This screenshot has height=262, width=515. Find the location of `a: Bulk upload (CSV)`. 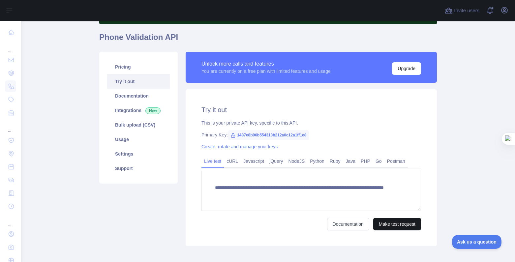

a: Bulk upload (CSV) is located at coordinates (138, 125).